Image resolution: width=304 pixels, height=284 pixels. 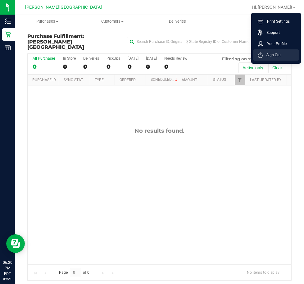 I want to click on span: Deliveries, so click(x=177, y=21).